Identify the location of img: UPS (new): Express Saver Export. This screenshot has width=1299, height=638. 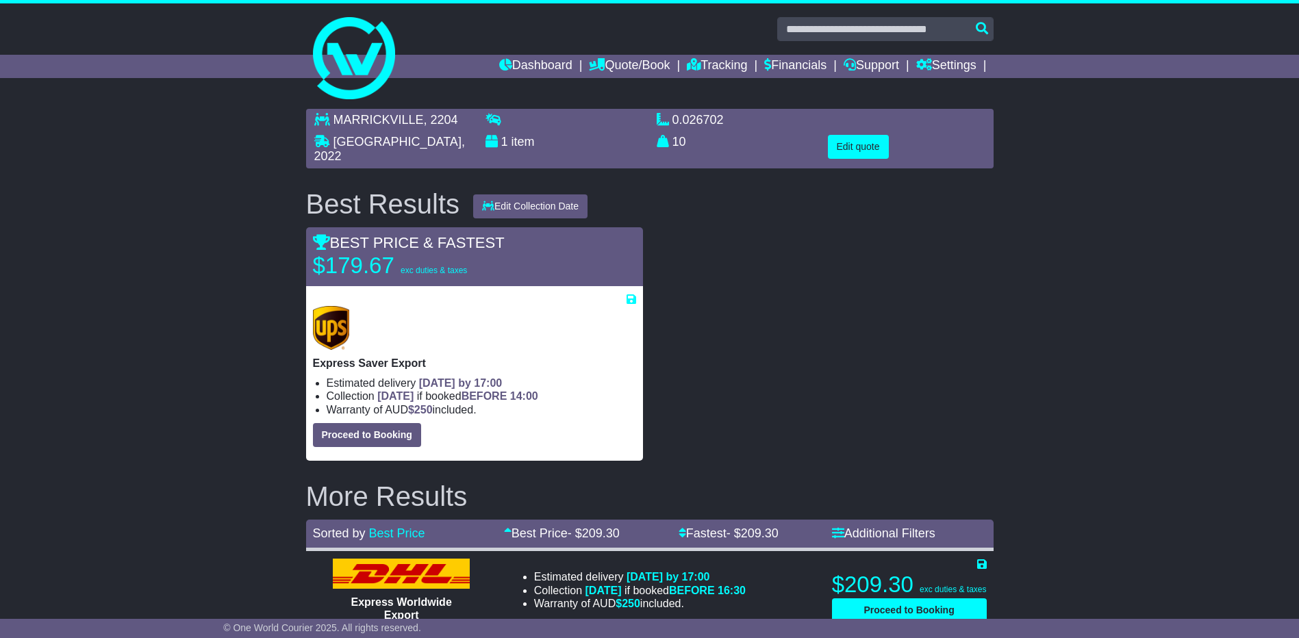
(331, 328).